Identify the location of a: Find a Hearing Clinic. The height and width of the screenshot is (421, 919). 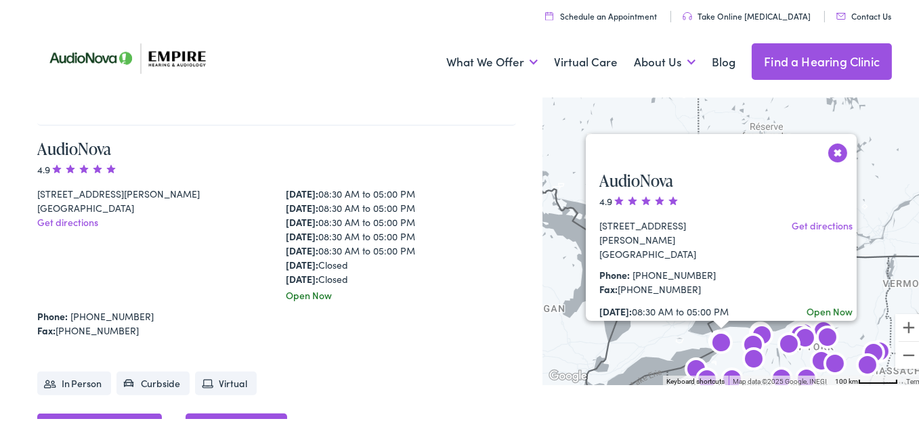
(821, 60).